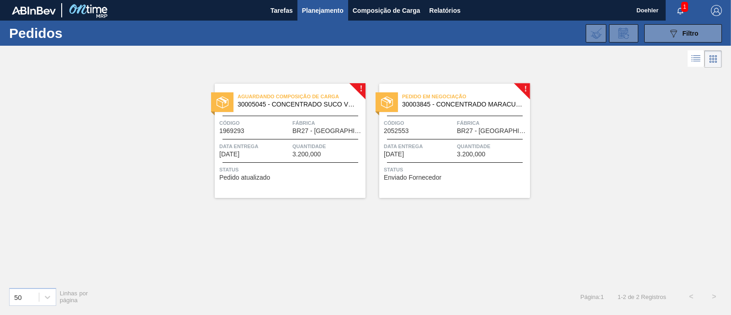 This screenshot has width=731, height=315. I want to click on h1: Pedidos, so click(75, 33).